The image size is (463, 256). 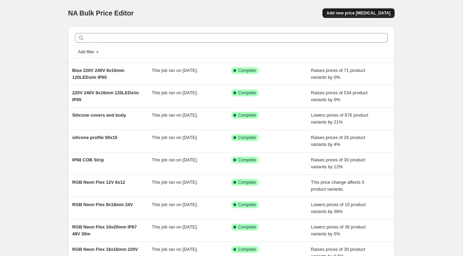 What do you see at coordinates (338, 140) in the screenshot?
I see `span: Raises prices of 26 product variants by 4%` at bounding box center [338, 140].